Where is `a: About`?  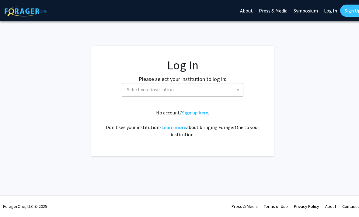
a: About is located at coordinates (330, 206).